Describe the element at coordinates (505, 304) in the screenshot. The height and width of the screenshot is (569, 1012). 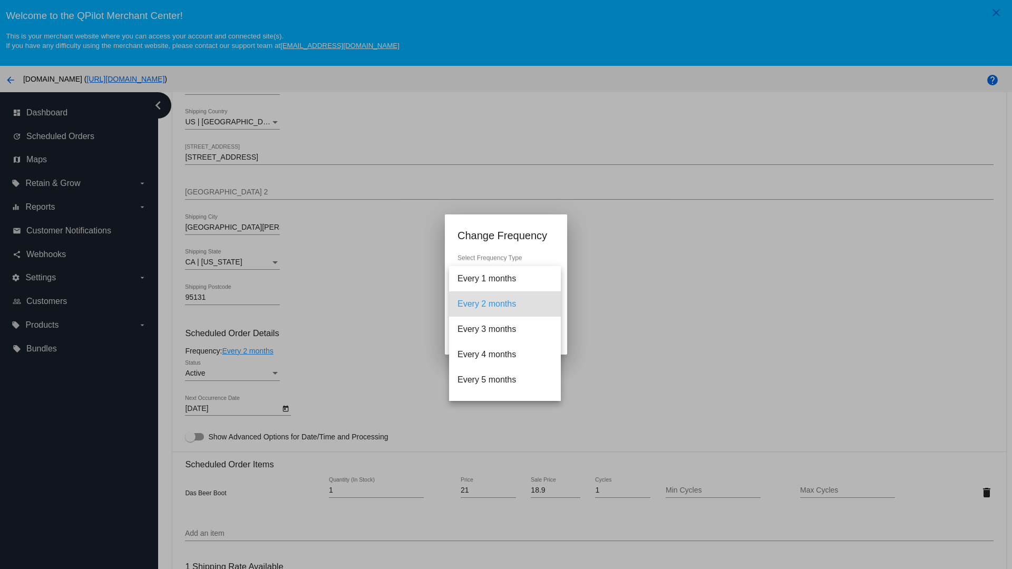
I see `span: Every 2 months` at that location.